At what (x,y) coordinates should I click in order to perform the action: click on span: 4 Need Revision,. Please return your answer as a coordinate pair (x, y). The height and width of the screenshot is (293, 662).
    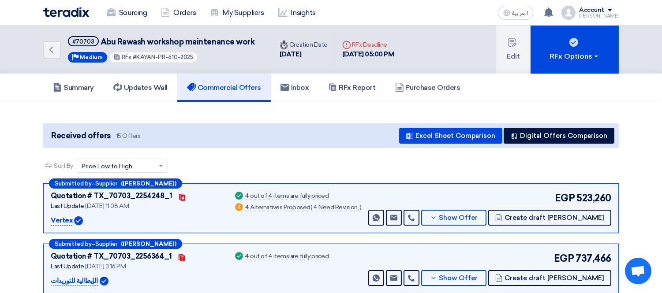
    Looking at the image, I should click on (335, 207).